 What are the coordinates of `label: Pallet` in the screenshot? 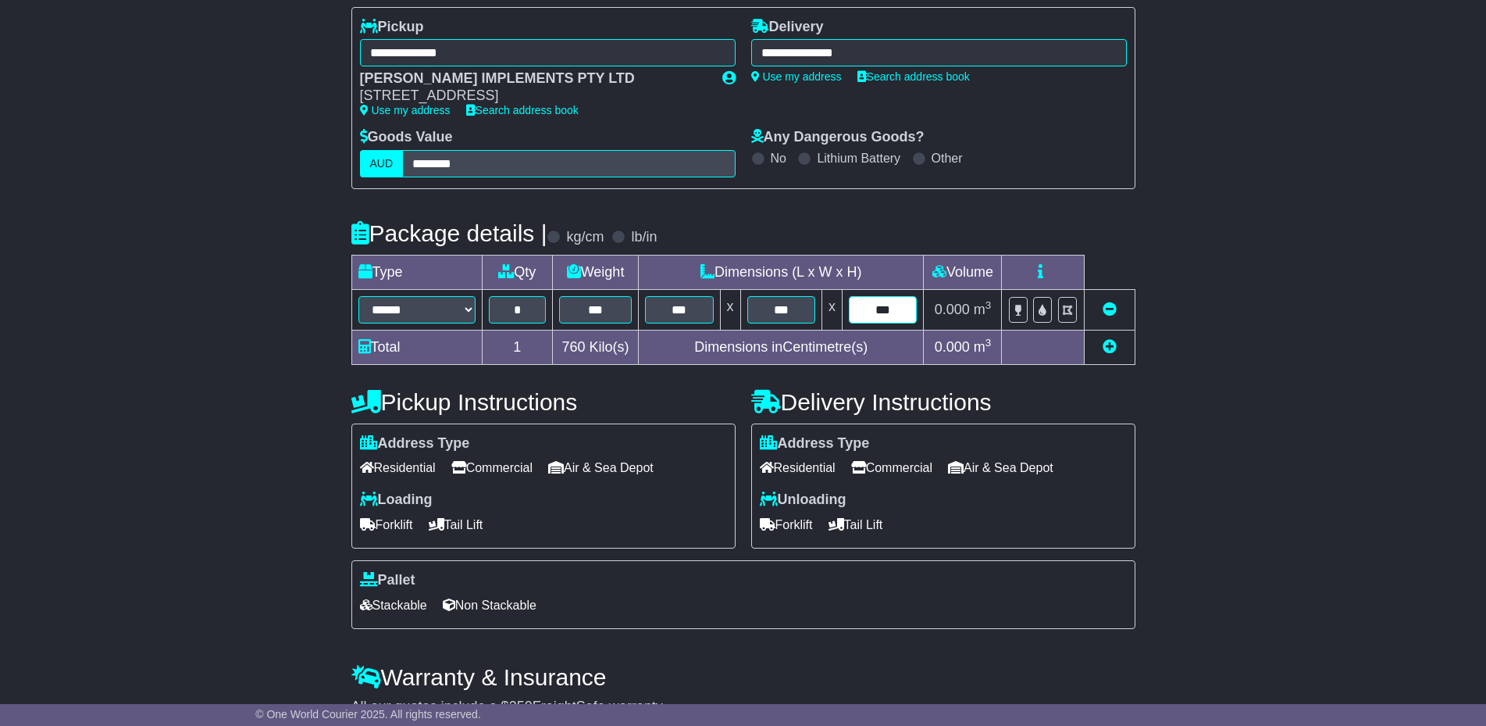 It's located at (387, 580).